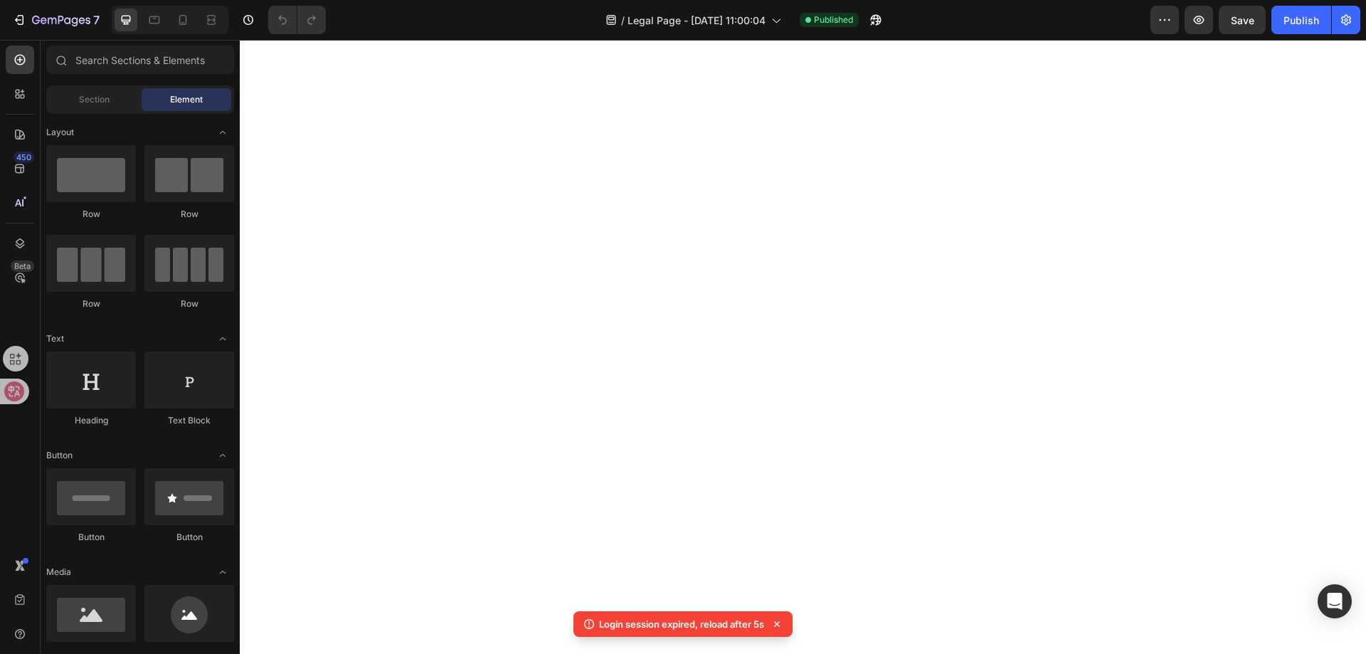 The height and width of the screenshot is (654, 1366). What do you see at coordinates (189, 421) in the screenshot?
I see `div: Text Block` at bounding box center [189, 421].